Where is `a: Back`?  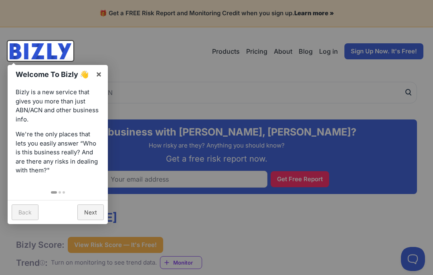 a: Back is located at coordinates (25, 212).